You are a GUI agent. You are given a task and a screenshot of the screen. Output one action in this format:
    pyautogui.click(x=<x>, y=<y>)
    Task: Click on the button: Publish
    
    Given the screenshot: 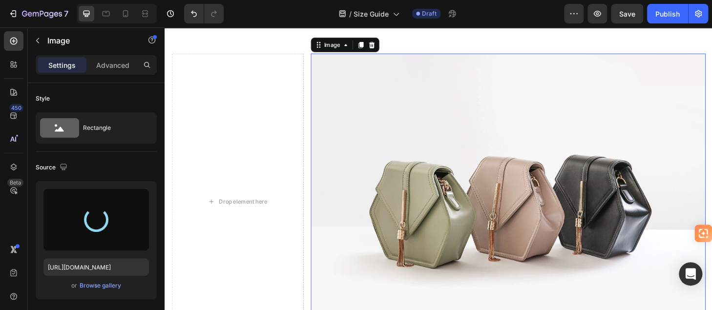 What is the action you would take?
    pyautogui.click(x=668, y=14)
    